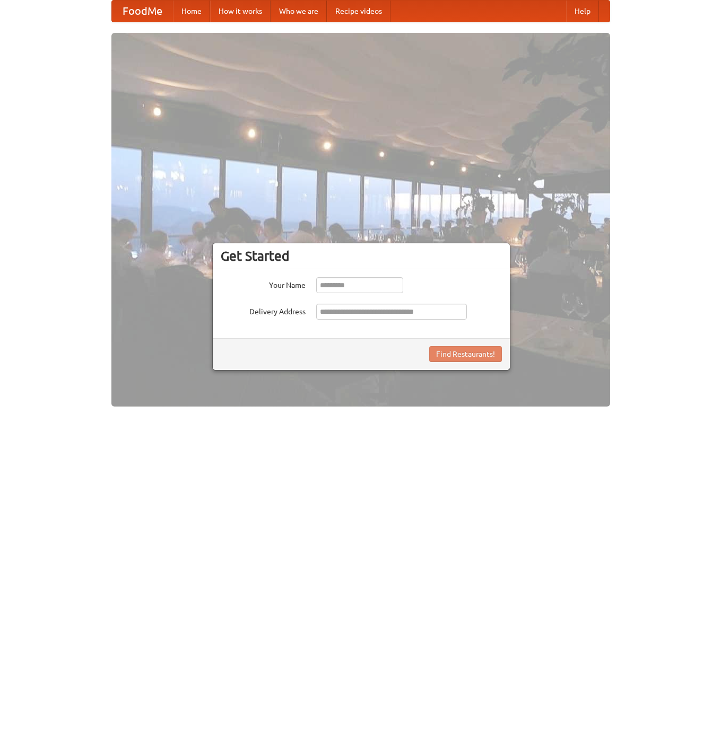  What do you see at coordinates (263, 310) in the screenshot?
I see `label: Delivery Address` at bounding box center [263, 310].